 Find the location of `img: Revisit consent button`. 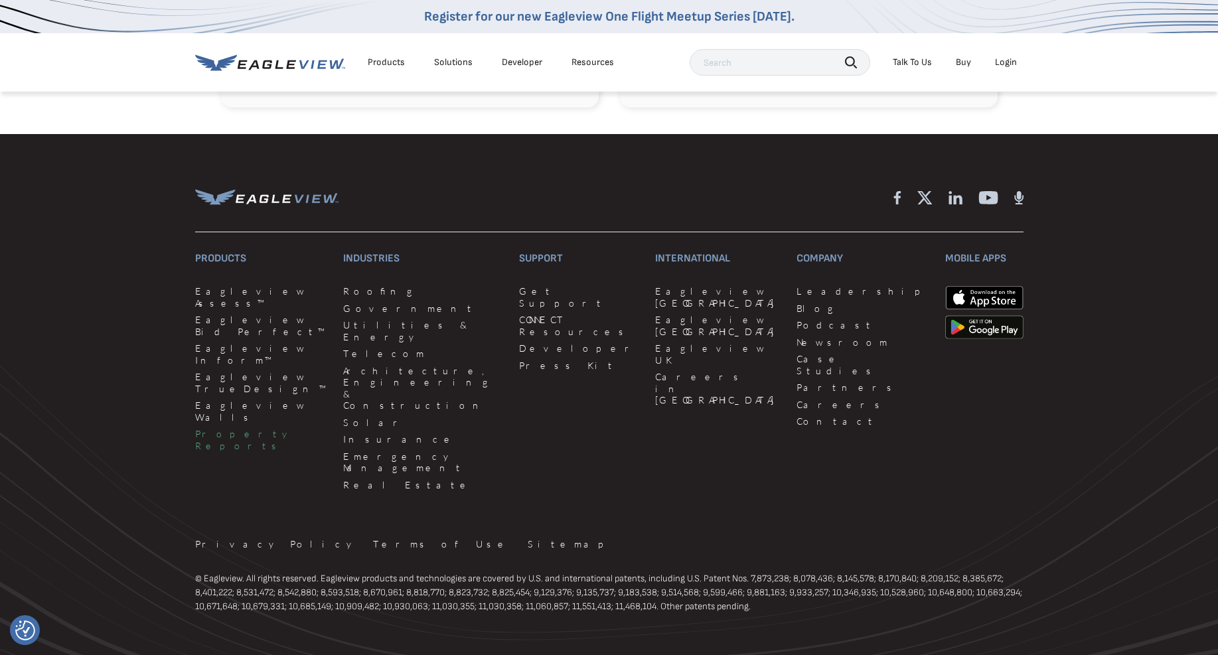

img: Revisit consent button is located at coordinates (25, 631).